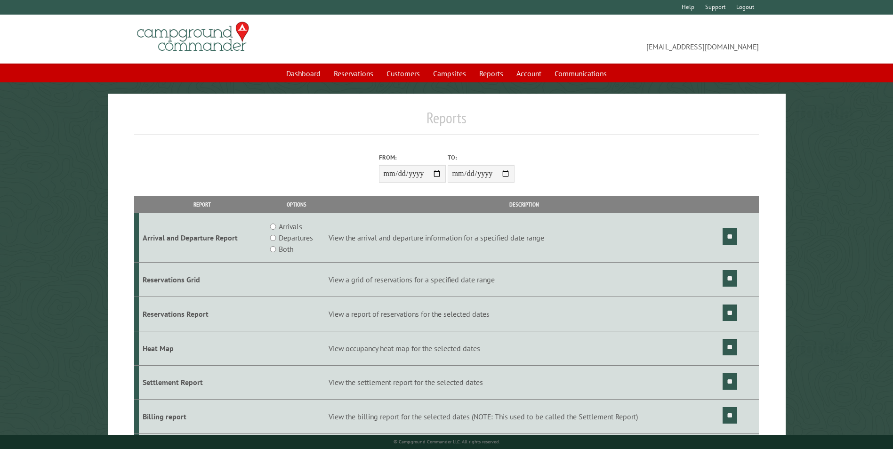 This screenshot has height=449, width=893. Describe the element at coordinates (524, 416) in the screenshot. I see `td: View the billing report for the selected dates (NOTE: This used to be called the Settlement Report)` at that location.